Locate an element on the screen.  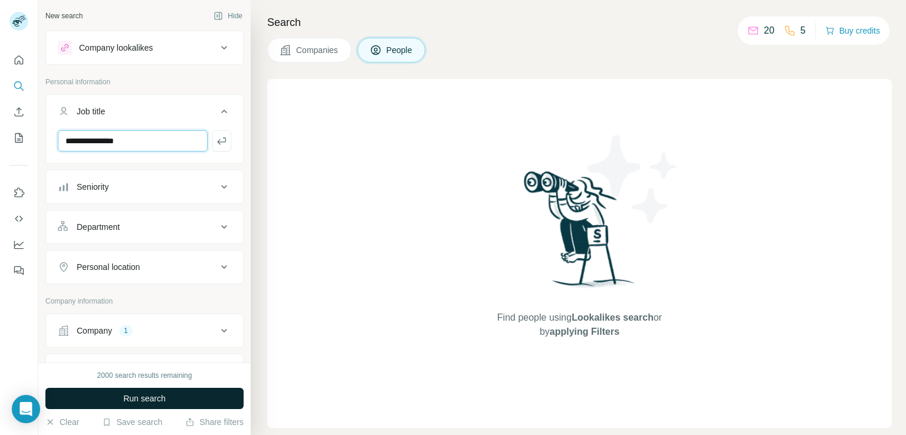
span: Find people using or by is located at coordinates (579, 325).